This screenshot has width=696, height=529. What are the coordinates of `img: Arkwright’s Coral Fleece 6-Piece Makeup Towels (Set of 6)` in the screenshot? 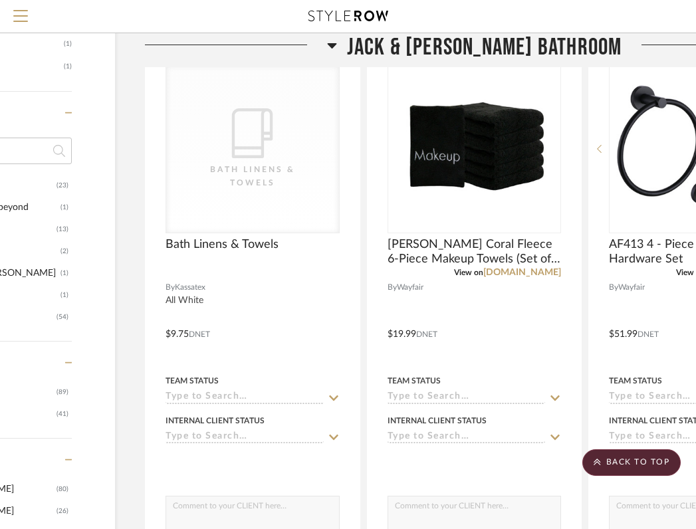 It's located at (474, 149).